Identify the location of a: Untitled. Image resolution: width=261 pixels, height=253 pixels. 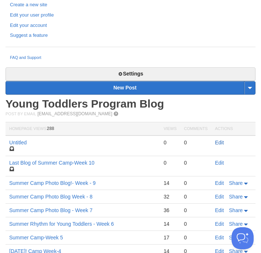
(18, 143).